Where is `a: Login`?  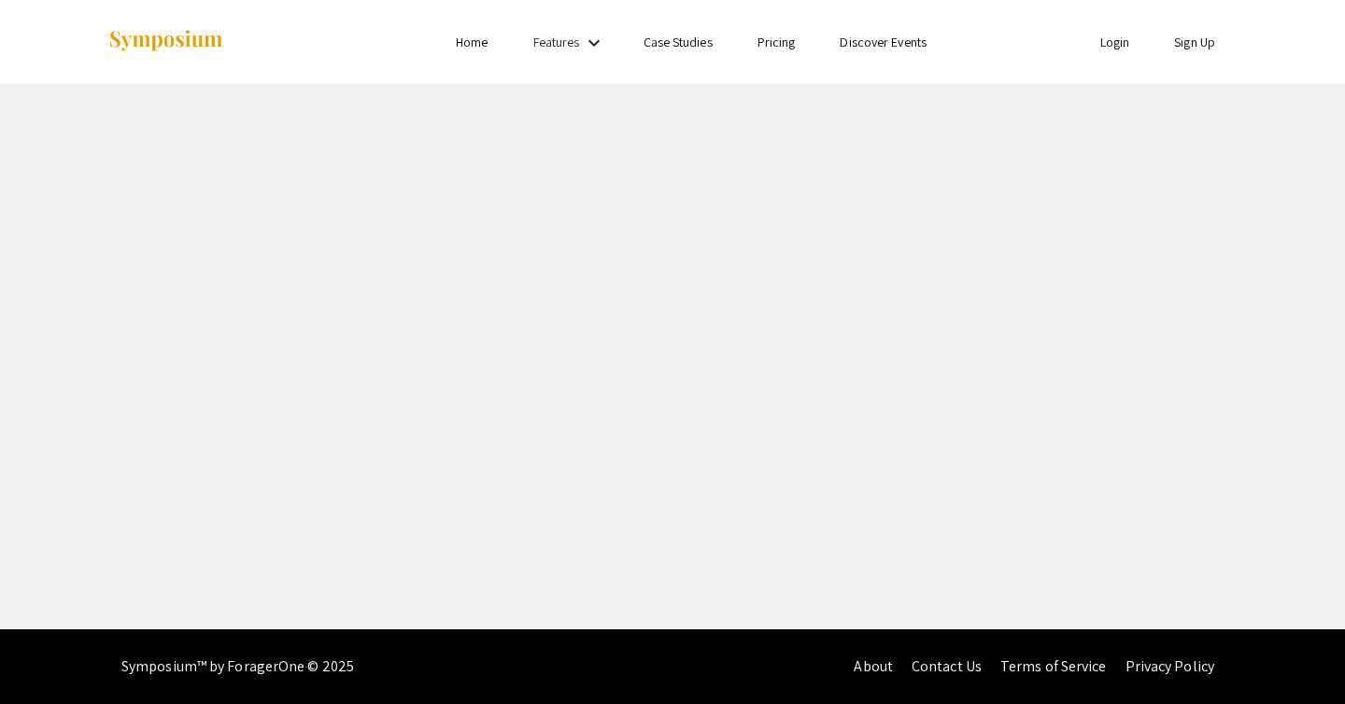 a: Login is located at coordinates (1116, 42).